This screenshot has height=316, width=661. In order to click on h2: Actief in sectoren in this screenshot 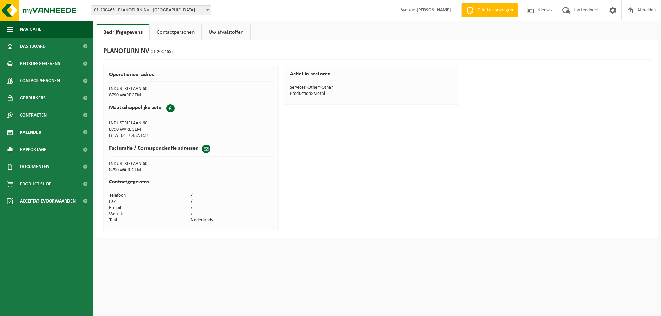, I will do `click(371, 76)`.